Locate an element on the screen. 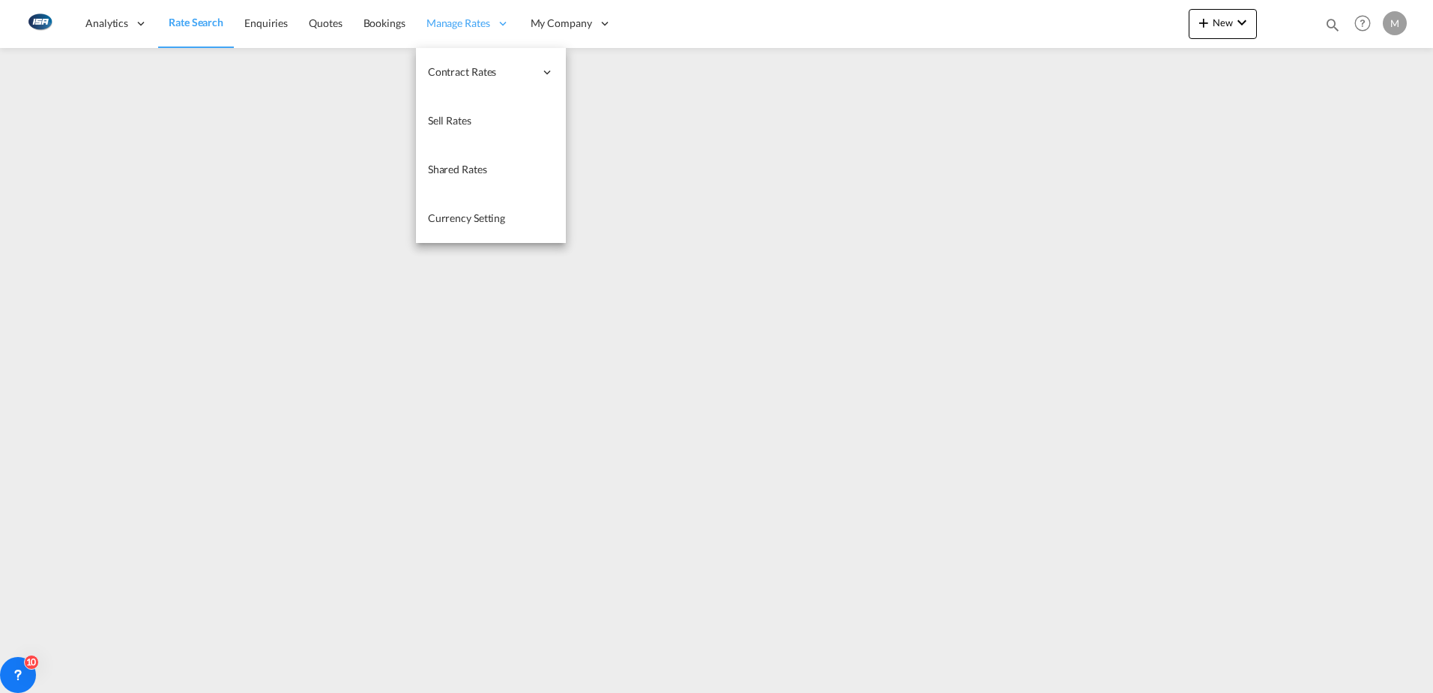 Image resolution: width=1433 pixels, height=693 pixels. span: Quotes is located at coordinates (325, 22).